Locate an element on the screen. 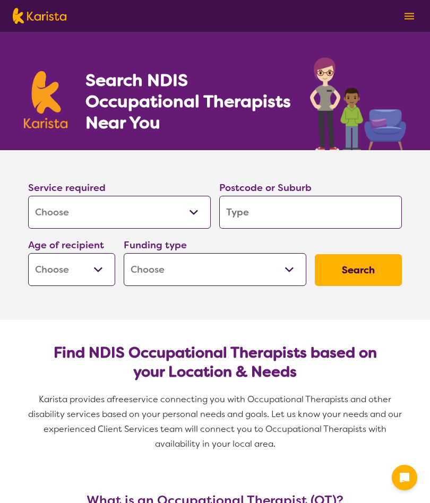 The height and width of the screenshot is (503, 430). span: free is located at coordinates (120, 399).